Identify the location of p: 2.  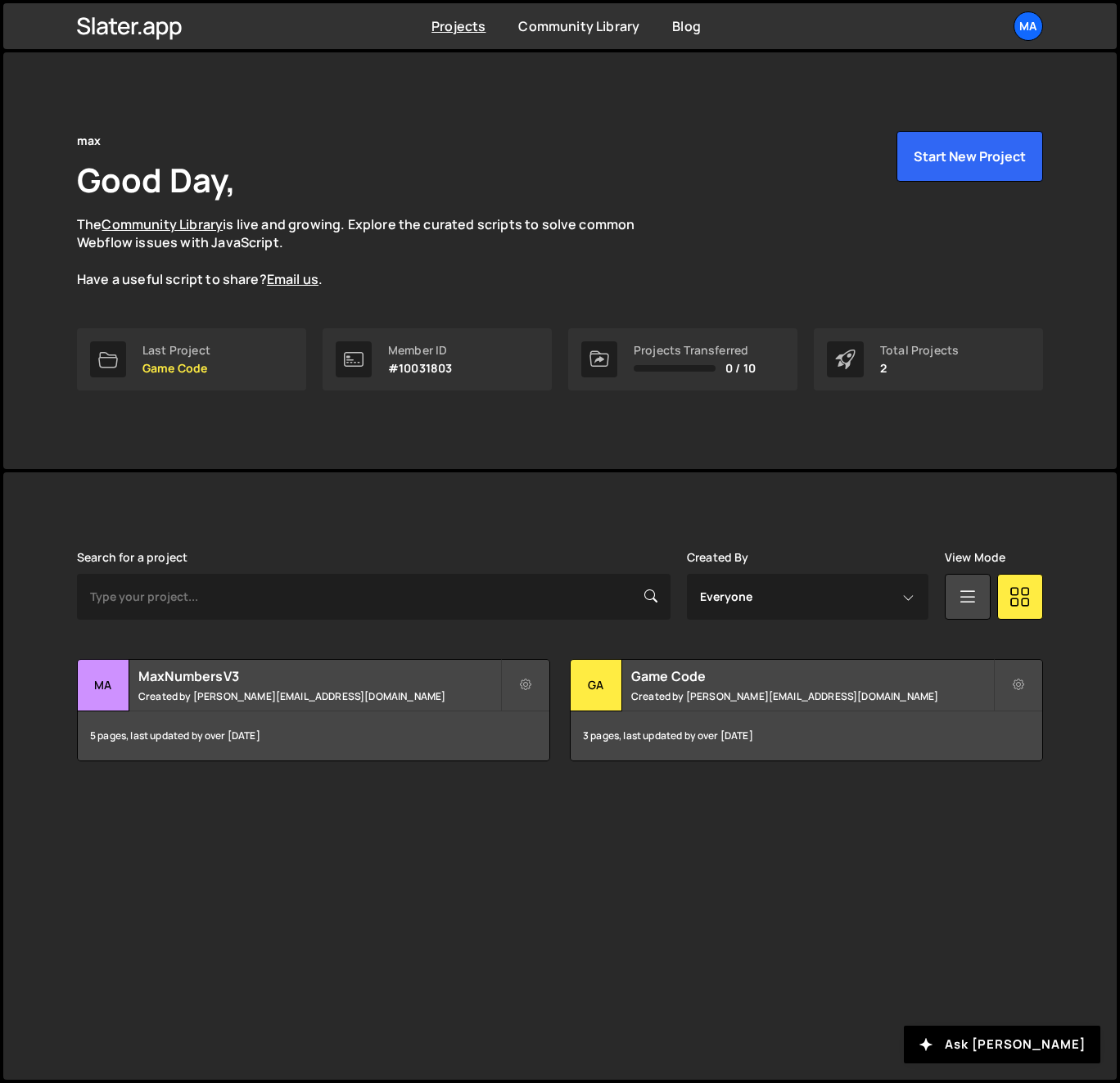
(919, 368).